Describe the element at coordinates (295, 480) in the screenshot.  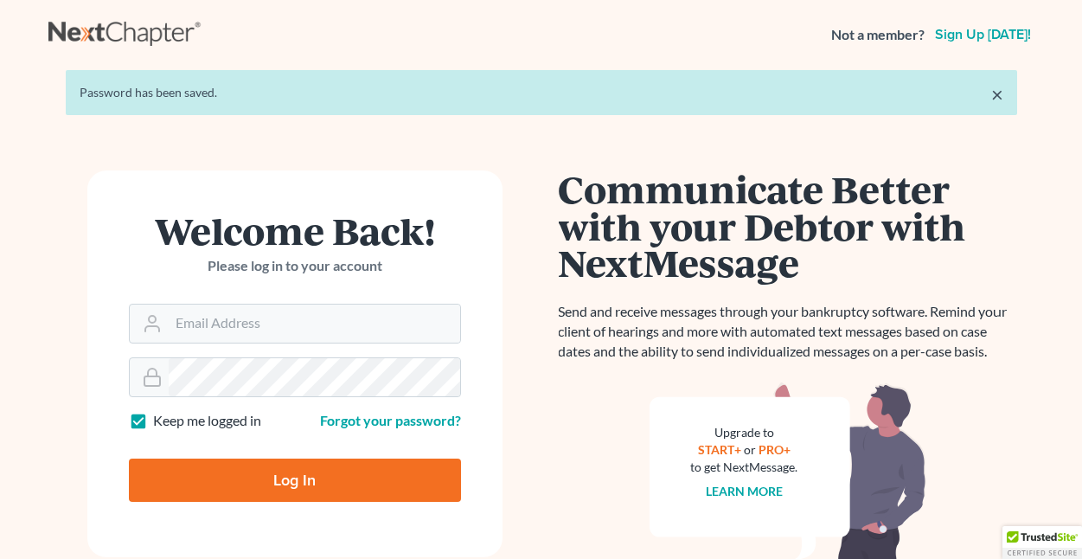
I see `input: Log In` at that location.